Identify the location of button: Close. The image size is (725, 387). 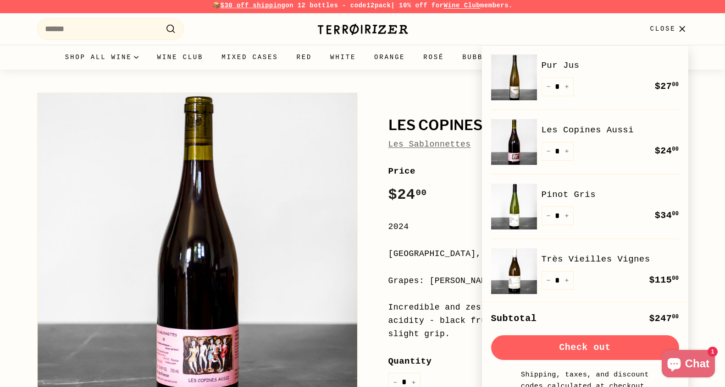
(668, 29).